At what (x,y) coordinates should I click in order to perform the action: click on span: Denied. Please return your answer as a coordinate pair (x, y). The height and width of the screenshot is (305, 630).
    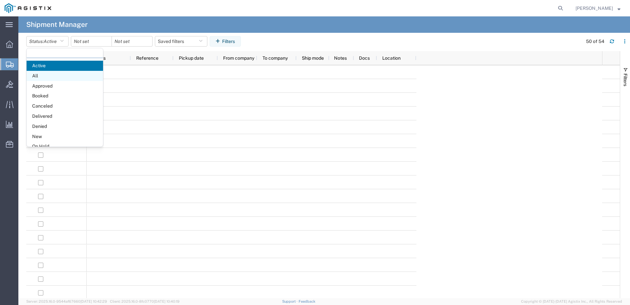
    Looking at the image, I should click on (65, 126).